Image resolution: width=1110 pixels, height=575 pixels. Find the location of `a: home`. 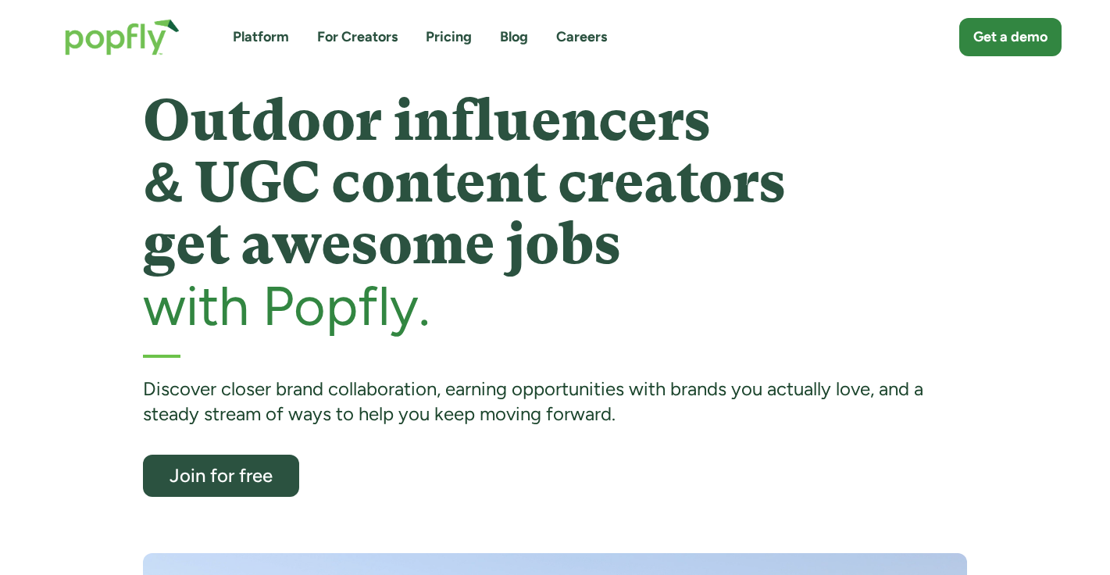

a: home is located at coordinates (122, 37).